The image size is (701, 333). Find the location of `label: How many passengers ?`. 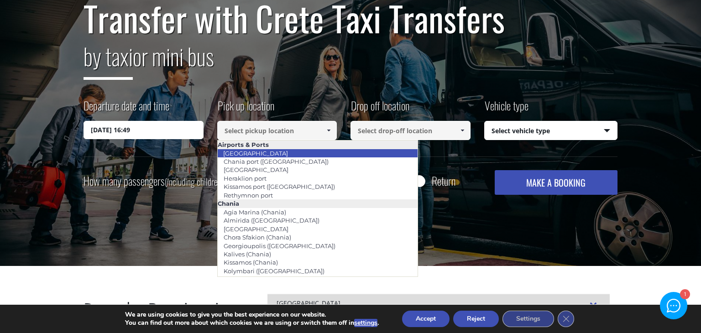

label: How many passengers ? is located at coordinates (156, 181).